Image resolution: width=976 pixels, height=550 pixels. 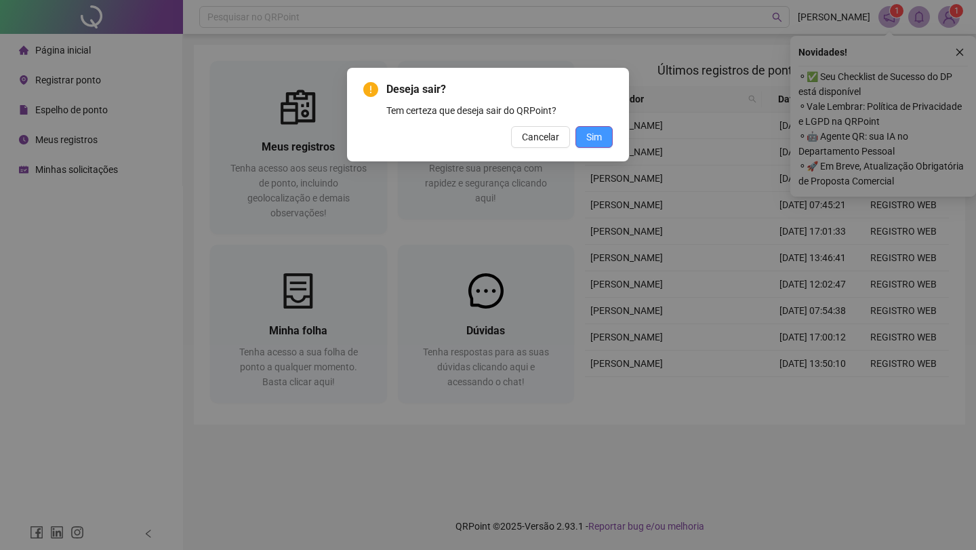 What do you see at coordinates (500, 89) in the screenshot?
I see `span: Deseja sair?` at bounding box center [500, 89].